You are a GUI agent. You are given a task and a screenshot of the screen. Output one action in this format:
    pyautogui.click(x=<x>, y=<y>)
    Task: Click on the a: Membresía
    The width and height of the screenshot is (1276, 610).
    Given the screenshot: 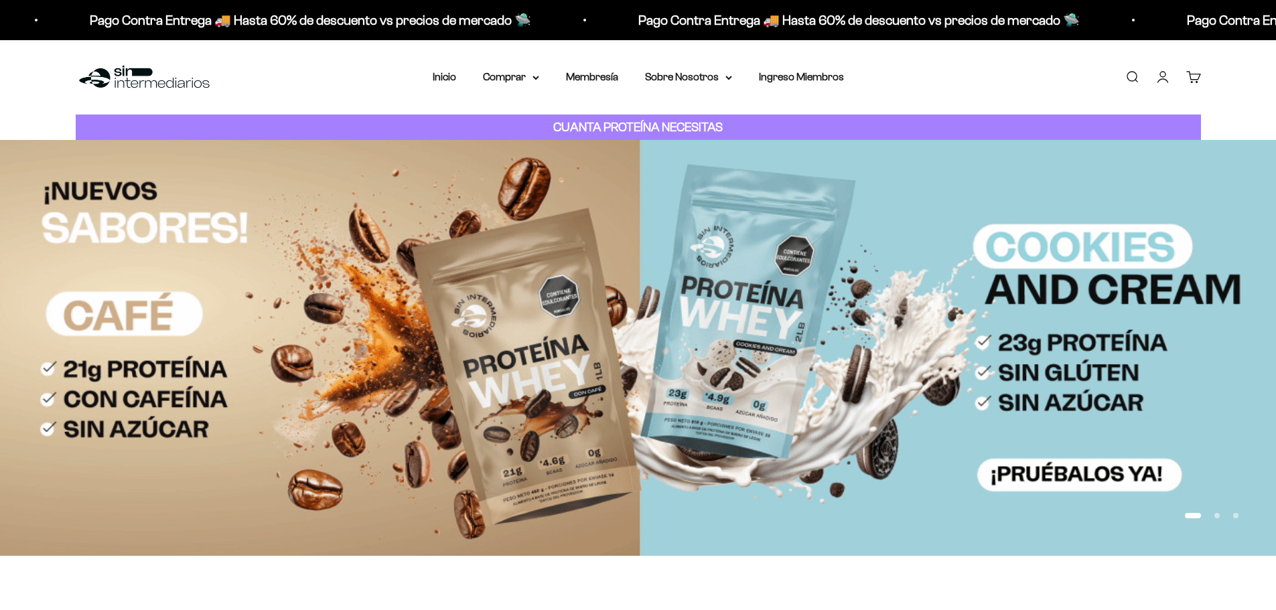 What is the action you would take?
    pyautogui.click(x=592, y=76)
    